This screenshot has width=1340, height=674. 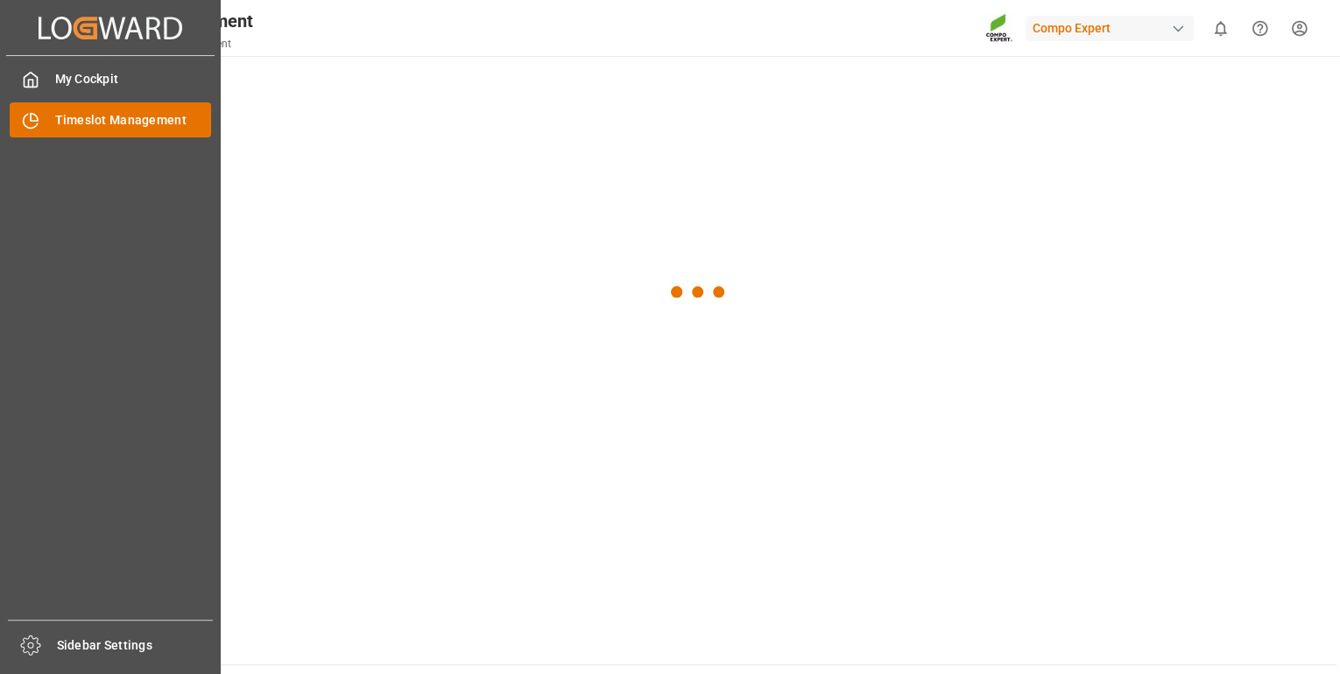 What do you see at coordinates (133, 79) in the screenshot?
I see `span: My Cockpit` at bounding box center [133, 79].